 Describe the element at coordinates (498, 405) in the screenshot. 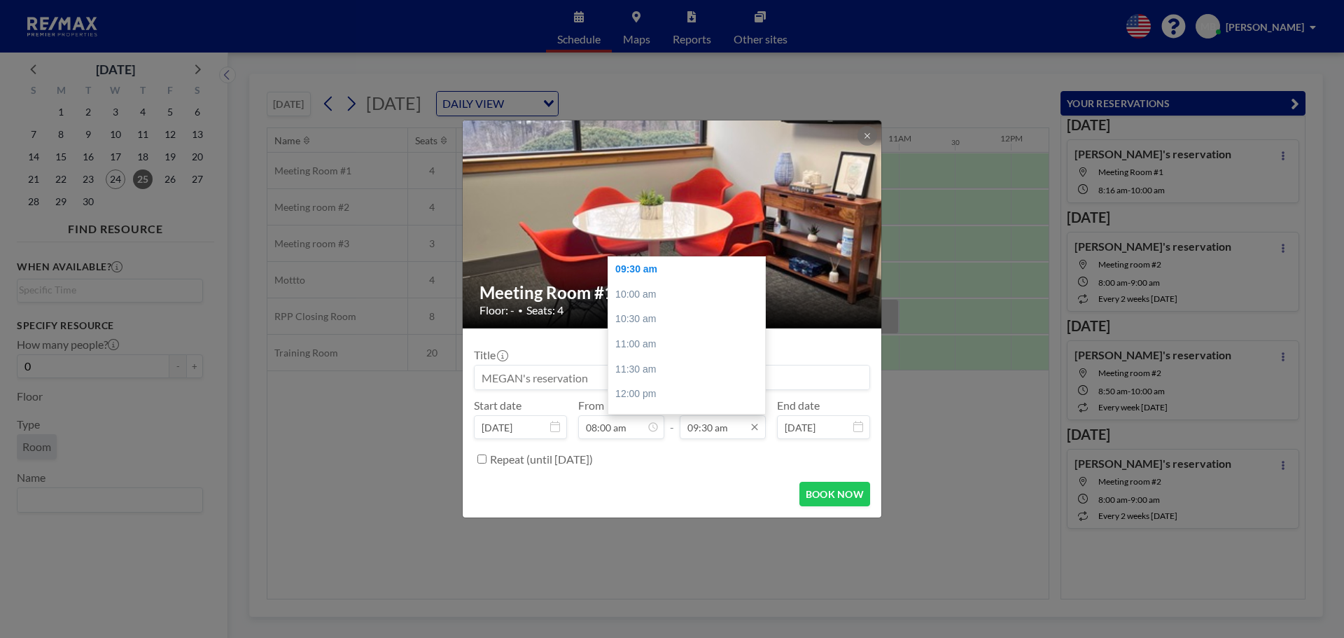

I see `label: Start date` at that location.